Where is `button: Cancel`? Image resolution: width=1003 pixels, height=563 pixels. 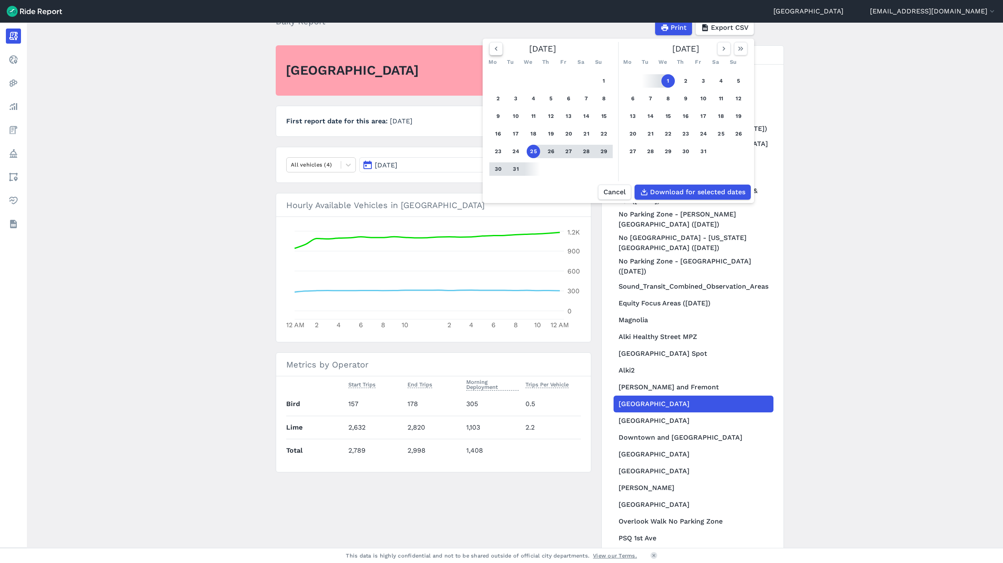 button: Cancel is located at coordinates (615, 192).